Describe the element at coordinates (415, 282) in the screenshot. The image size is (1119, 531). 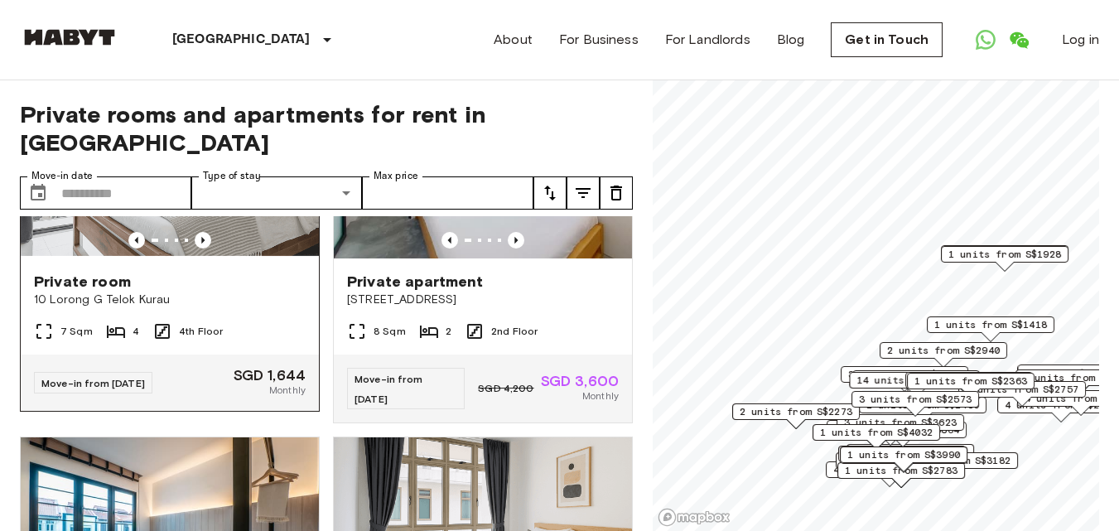
I see `span: Private apartment` at that location.